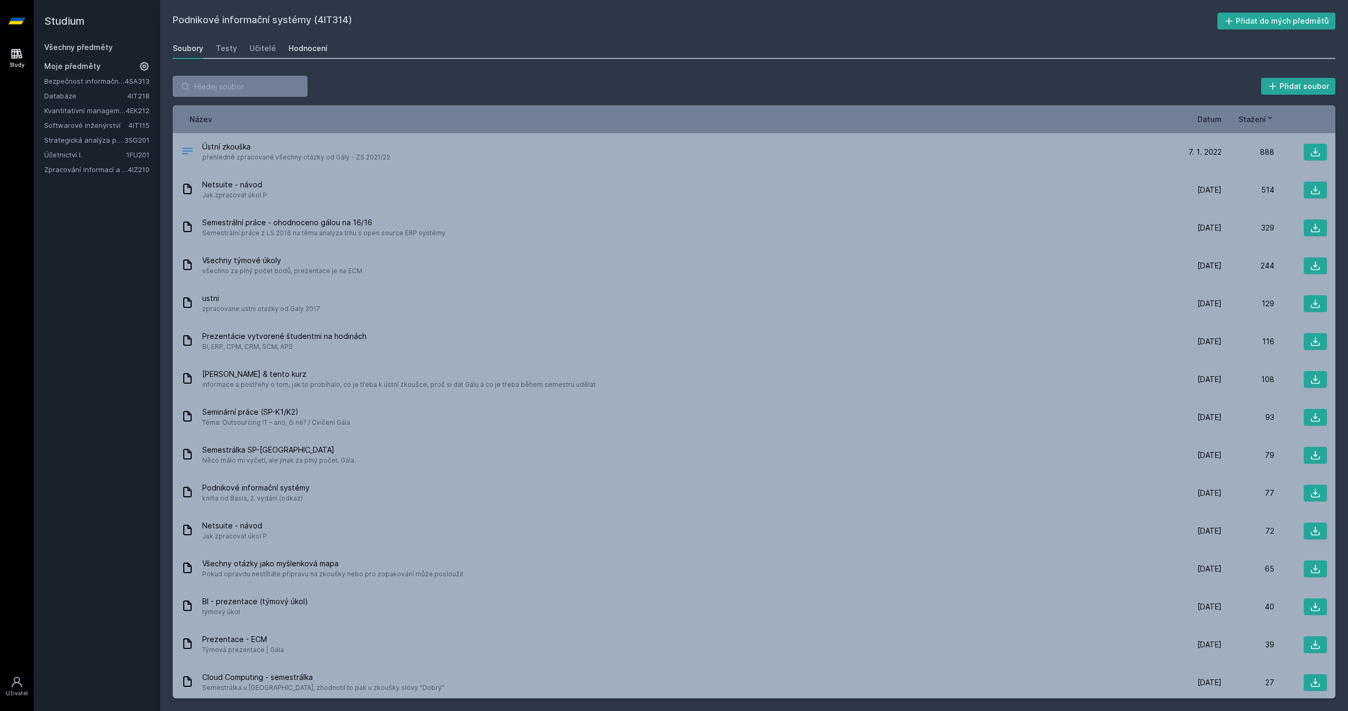 This screenshot has height=711, width=1348. What do you see at coordinates (86, 125) in the screenshot?
I see `a: Softwarové inženýrství` at bounding box center [86, 125].